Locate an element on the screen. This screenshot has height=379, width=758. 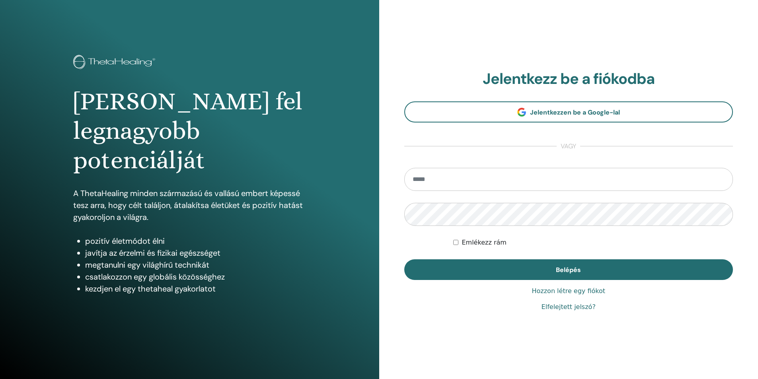
li: csatlakozzon egy globális közösséghez is located at coordinates (195, 277).